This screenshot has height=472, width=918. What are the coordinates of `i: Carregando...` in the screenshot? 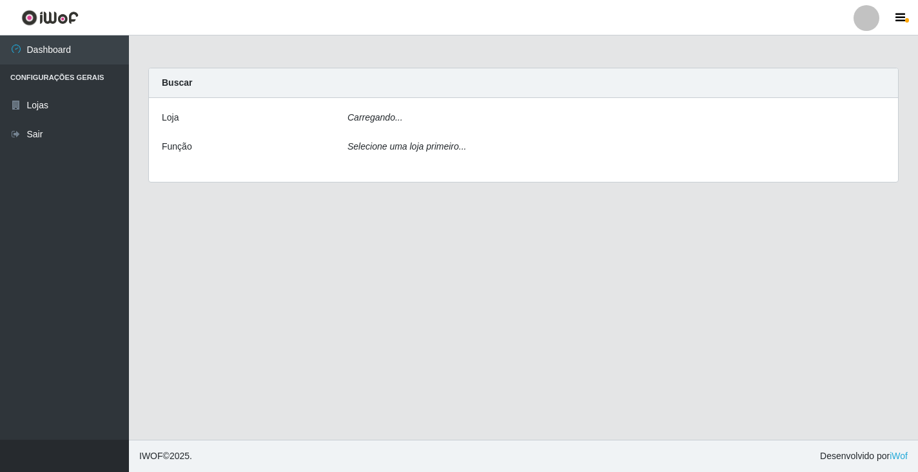 It's located at (375, 117).